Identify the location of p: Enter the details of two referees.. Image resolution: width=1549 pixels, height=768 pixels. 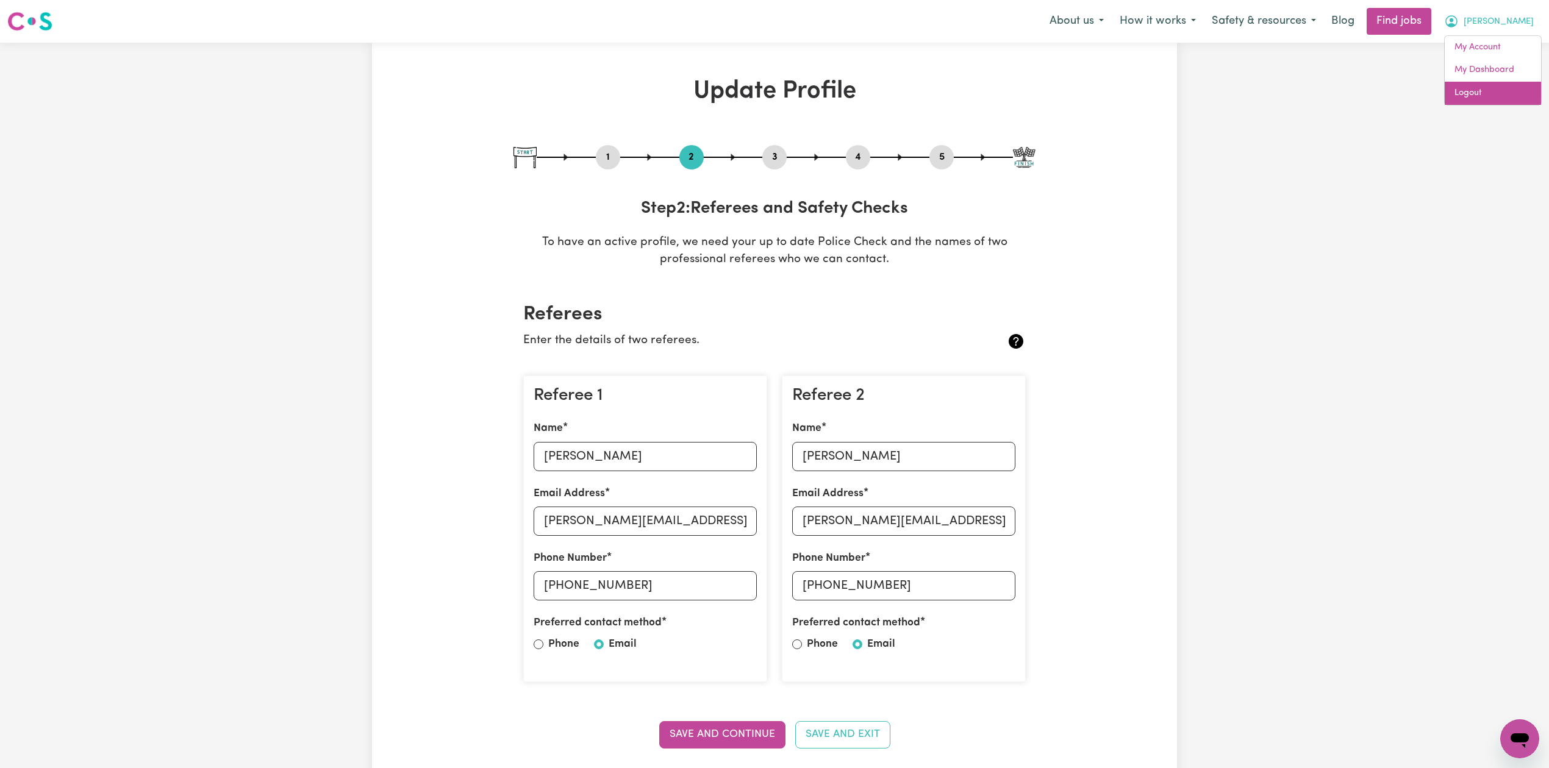
(732, 341).